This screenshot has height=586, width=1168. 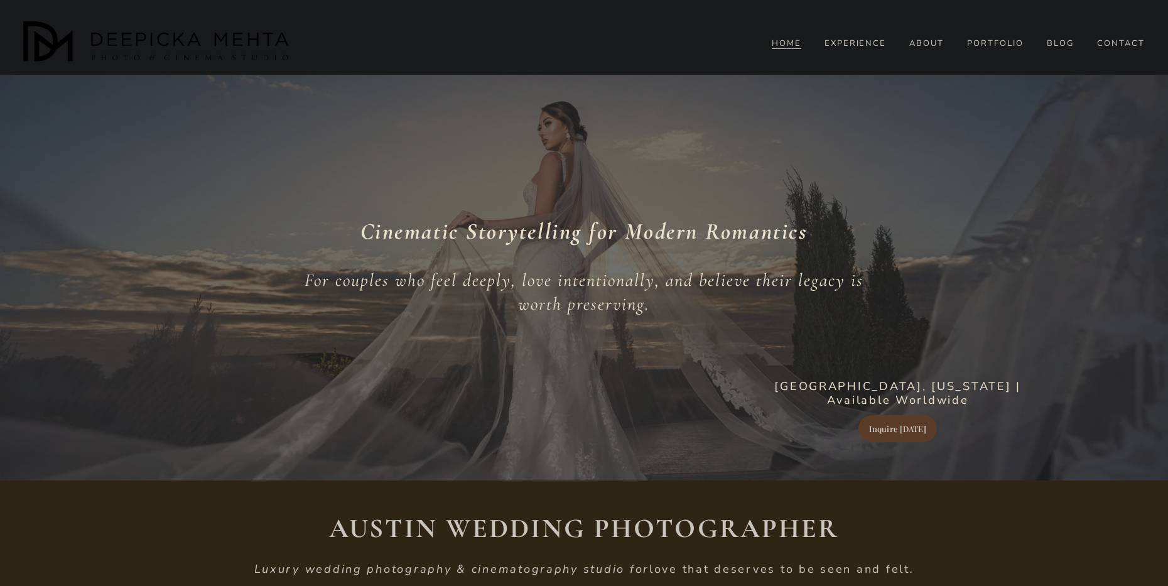 I want to click on em: For couples who feel deeply, love intentionally, and believe their legacy is worth preserving., so click(x=587, y=292).